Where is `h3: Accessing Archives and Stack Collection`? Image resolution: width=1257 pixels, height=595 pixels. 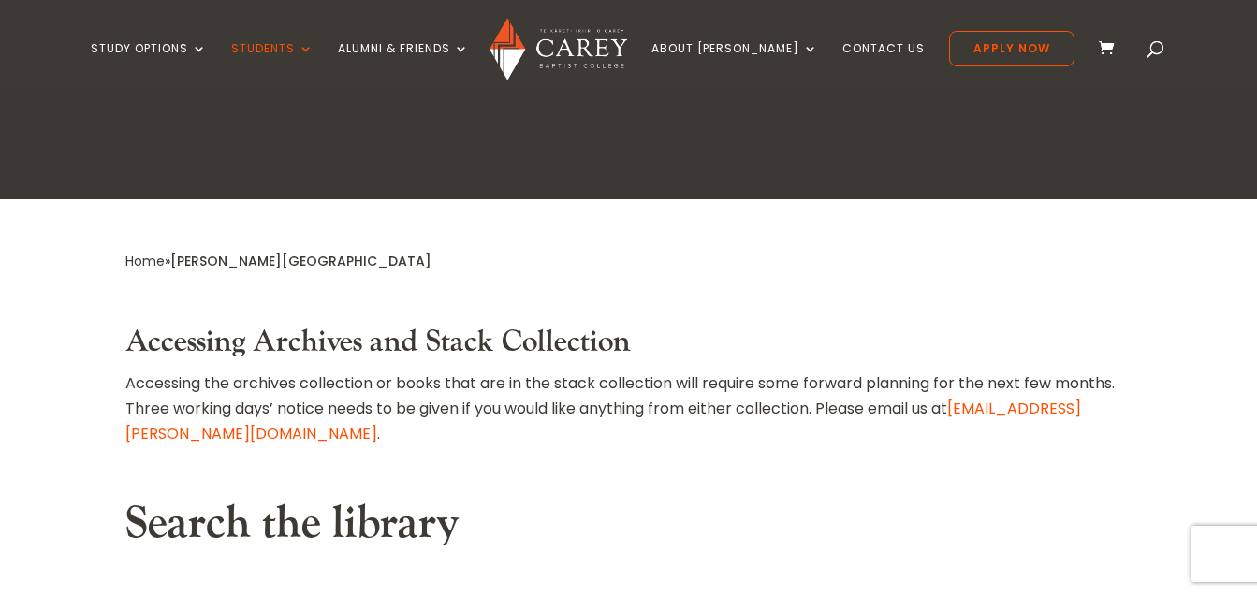 h3: Accessing Archives and Stack Collection is located at coordinates (628, 347).